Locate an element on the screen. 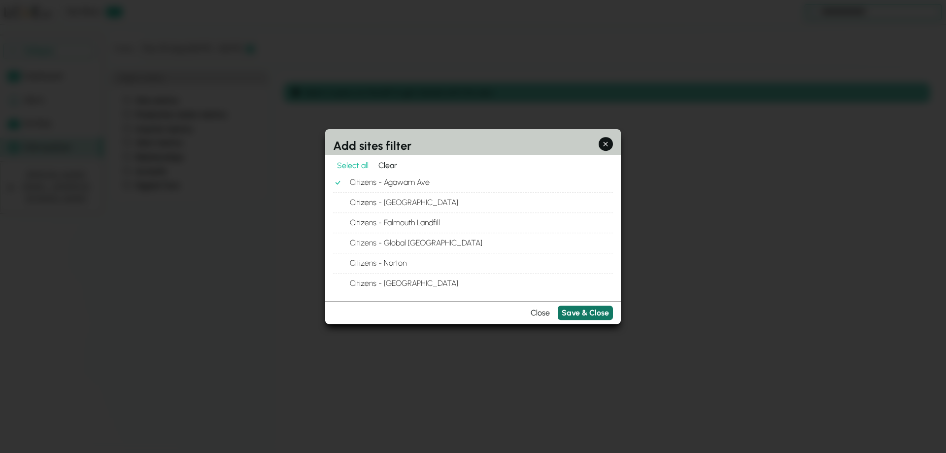 This screenshot has height=453, width=946. button: Save & Close is located at coordinates (585, 313).